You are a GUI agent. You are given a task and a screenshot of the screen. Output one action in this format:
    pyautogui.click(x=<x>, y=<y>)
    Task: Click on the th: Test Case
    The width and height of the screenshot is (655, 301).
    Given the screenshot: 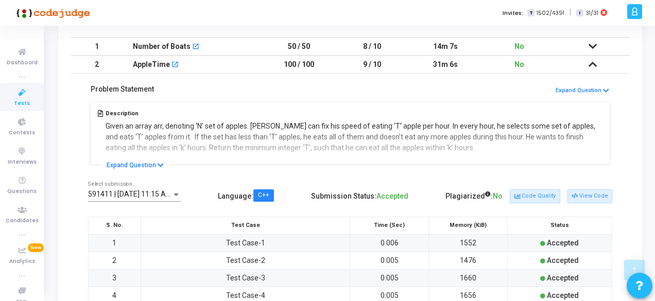 What is the action you would take?
    pyautogui.click(x=245, y=226)
    